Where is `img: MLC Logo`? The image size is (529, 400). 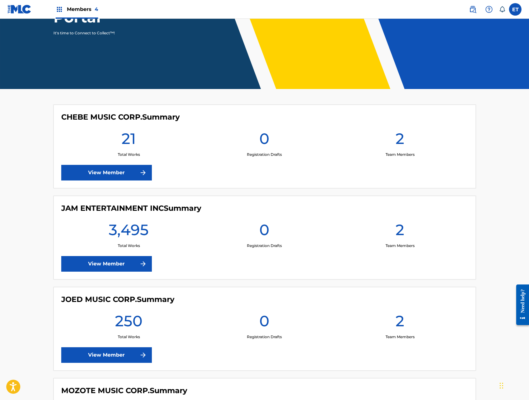 img: MLC Logo is located at coordinates (19, 9).